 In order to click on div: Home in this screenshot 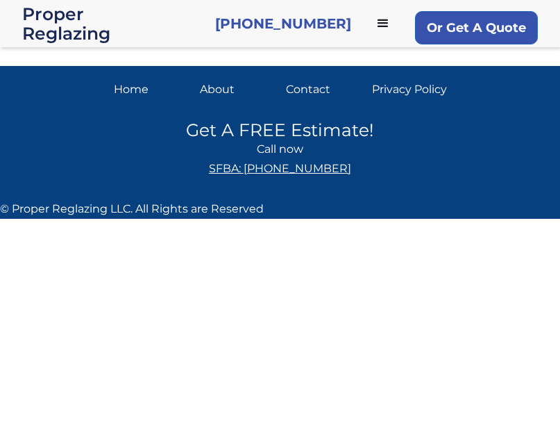, I will do `click(151, 90)`.